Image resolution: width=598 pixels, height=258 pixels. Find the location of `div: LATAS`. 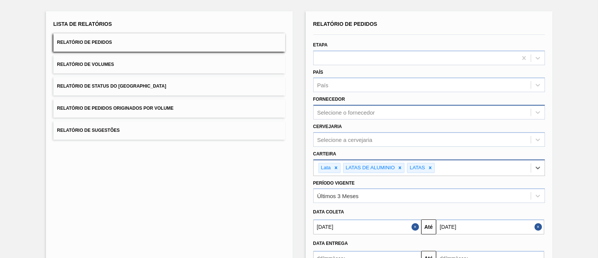

div: LATAS is located at coordinates (417, 167).